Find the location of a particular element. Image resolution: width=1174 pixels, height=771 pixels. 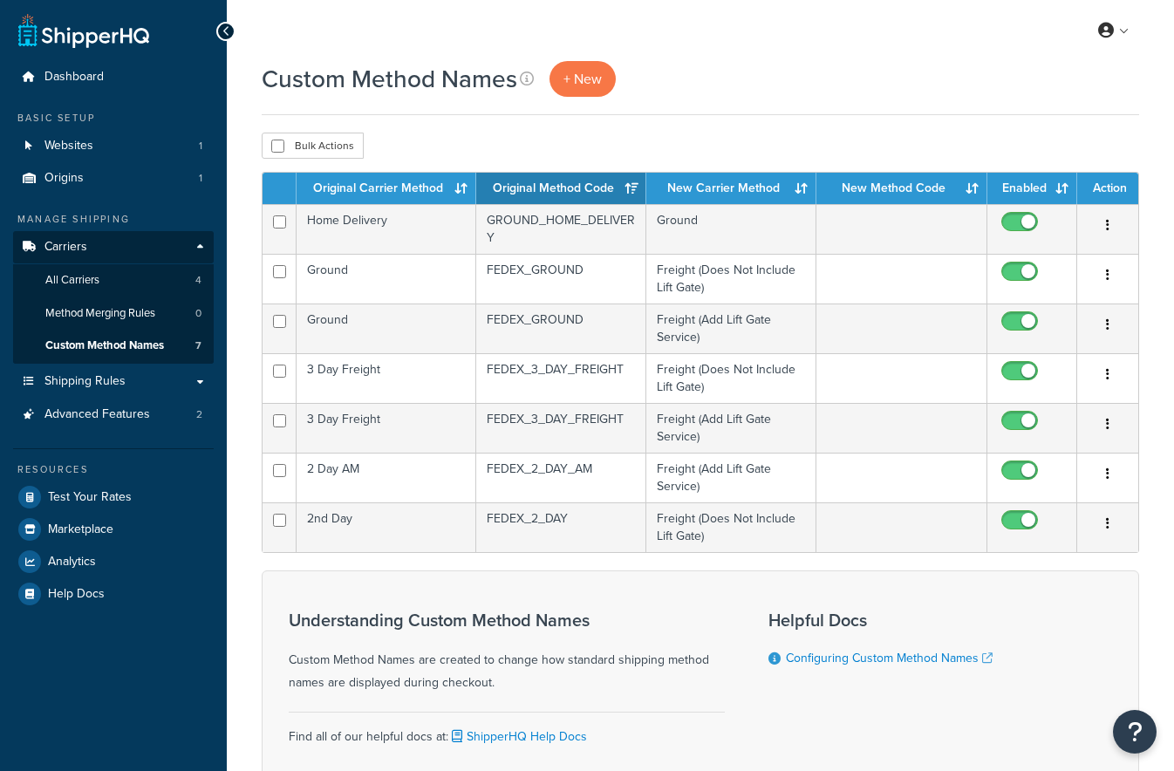

a: Carriers is located at coordinates (113, 247).